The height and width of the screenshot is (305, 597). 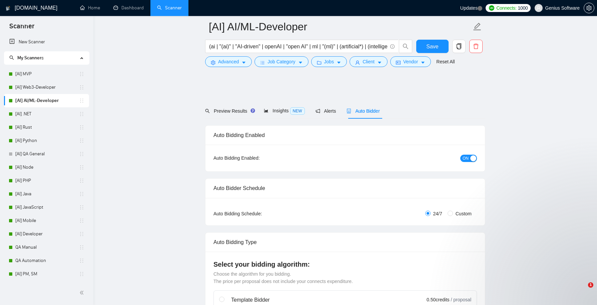 I want to click on img: logo, so click(x=8, y=8).